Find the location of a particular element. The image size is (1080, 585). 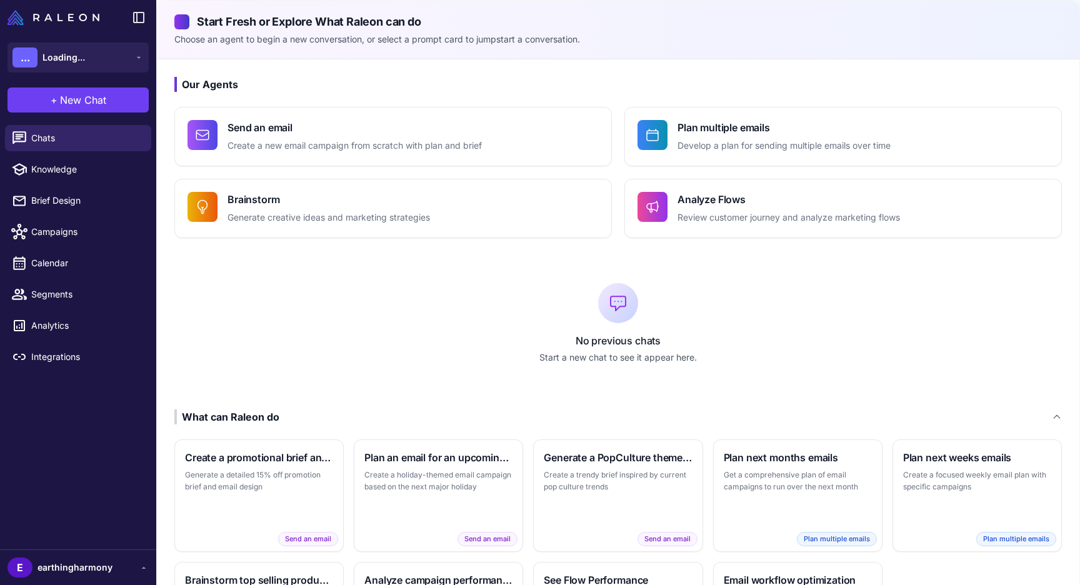

h2: Start Fresh or Explore What Raleon can do is located at coordinates (618, 21).